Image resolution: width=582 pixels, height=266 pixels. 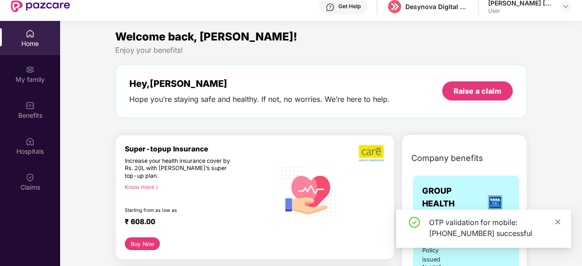 What do you see at coordinates (414, 223) in the screenshot?
I see `span: check-circle` at bounding box center [414, 223].